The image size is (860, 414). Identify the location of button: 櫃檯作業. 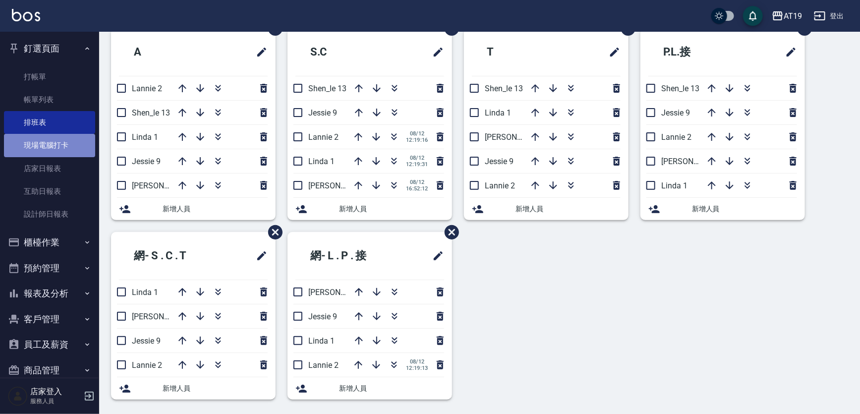
(50, 242).